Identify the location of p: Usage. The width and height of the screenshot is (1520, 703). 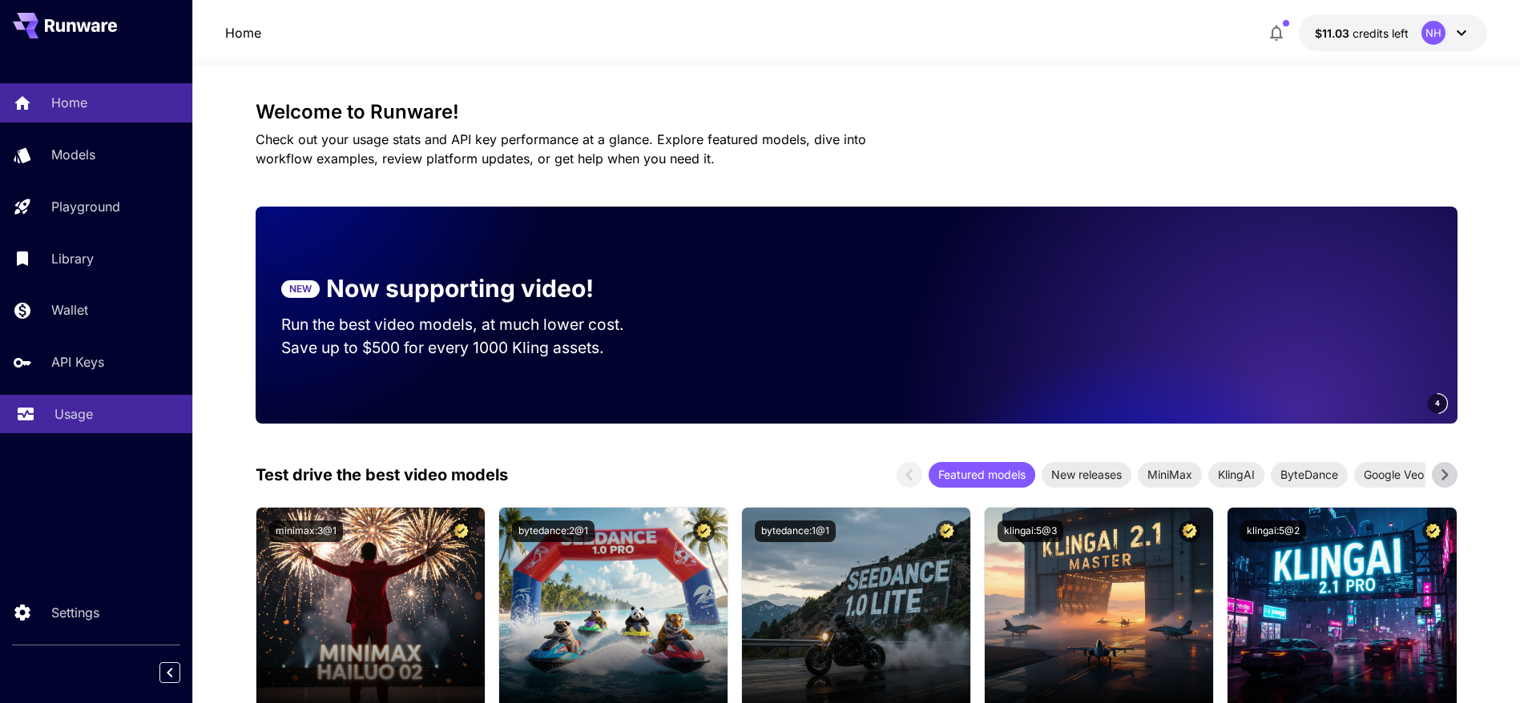
(74, 414).